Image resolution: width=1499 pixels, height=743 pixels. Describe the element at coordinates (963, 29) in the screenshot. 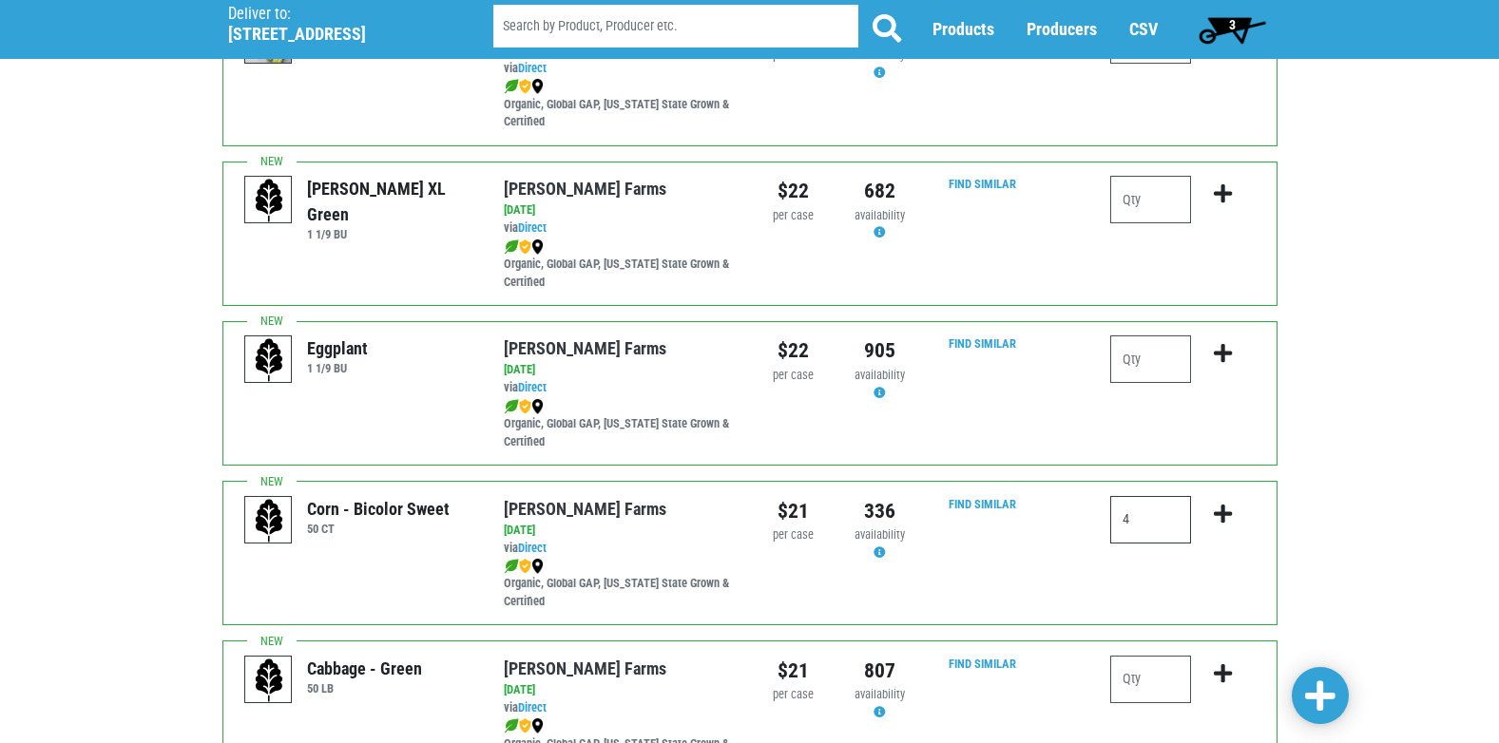

I see `span: Products` at that location.